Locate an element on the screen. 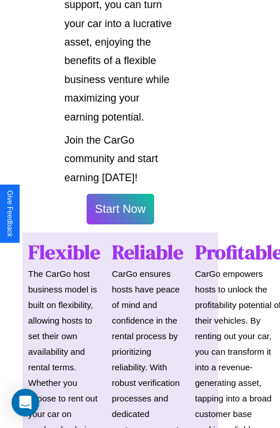 The height and width of the screenshot is (428, 280). h1: Flexible is located at coordinates (64, 252).